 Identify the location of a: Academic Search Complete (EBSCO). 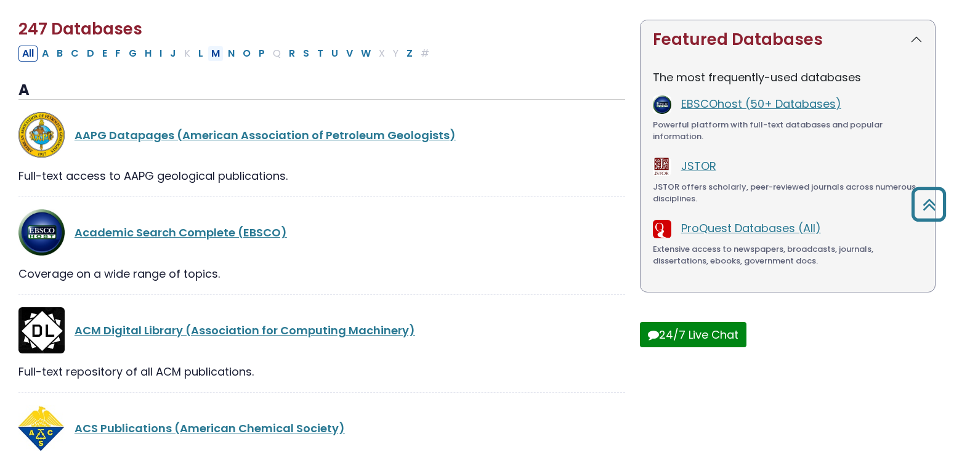
(180, 232).